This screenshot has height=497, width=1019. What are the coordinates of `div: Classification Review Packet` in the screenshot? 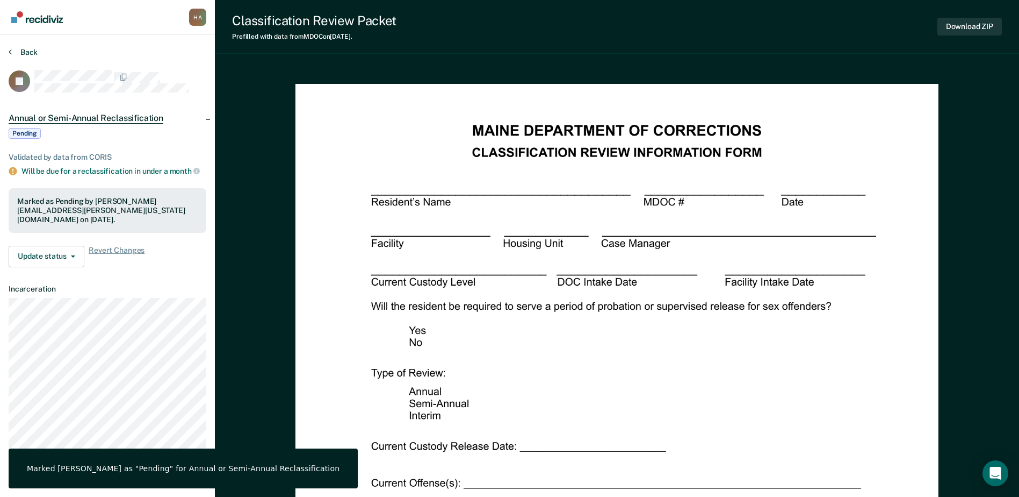 It's located at (314, 20).